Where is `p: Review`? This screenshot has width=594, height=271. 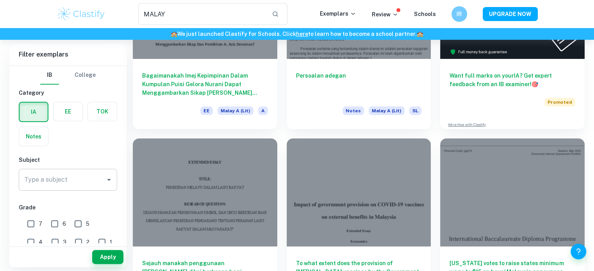
p: Review is located at coordinates (385, 14).